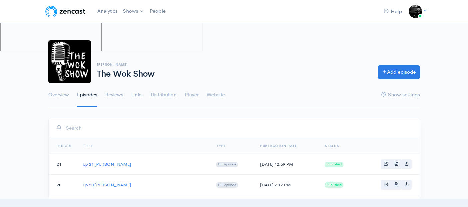  What do you see at coordinates (164, 95) in the screenshot?
I see `a: Distribution` at bounding box center [164, 95].